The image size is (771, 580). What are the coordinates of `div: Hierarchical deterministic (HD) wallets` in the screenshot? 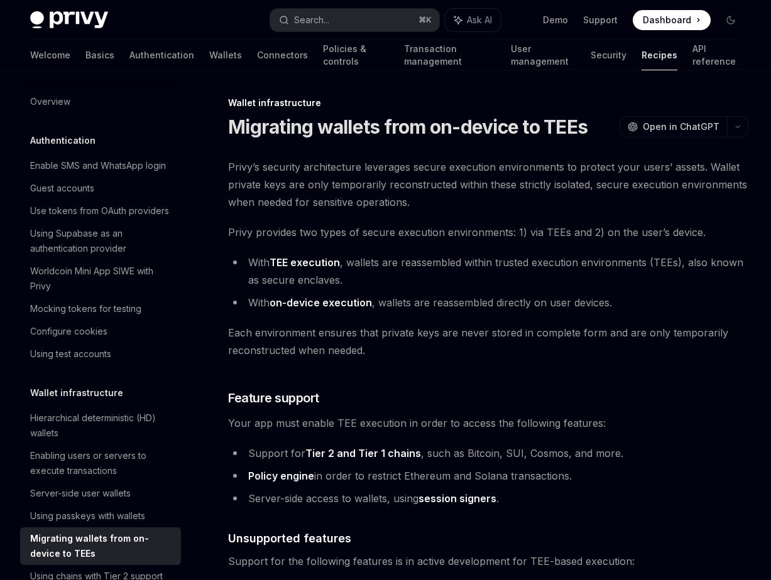 It's located at (102, 426).